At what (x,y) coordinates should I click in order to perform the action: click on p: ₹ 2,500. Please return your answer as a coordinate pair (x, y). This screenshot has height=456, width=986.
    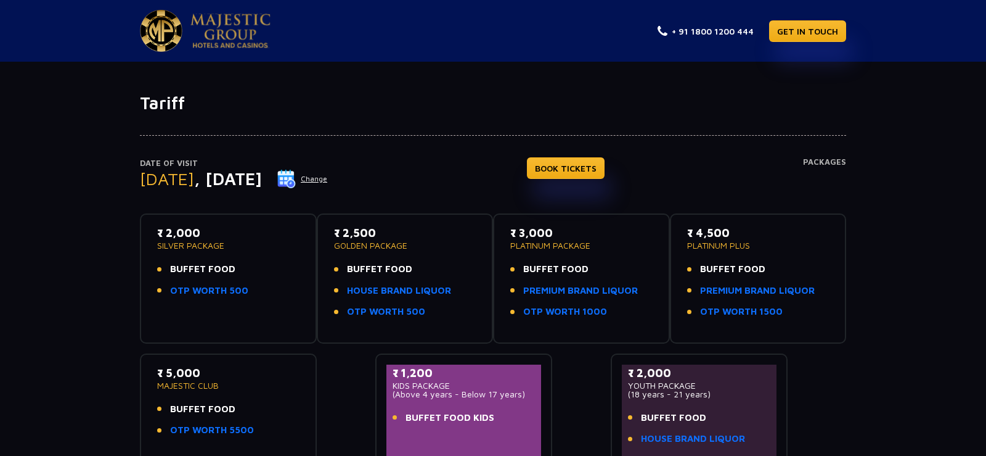
    Looking at the image, I should click on (405, 232).